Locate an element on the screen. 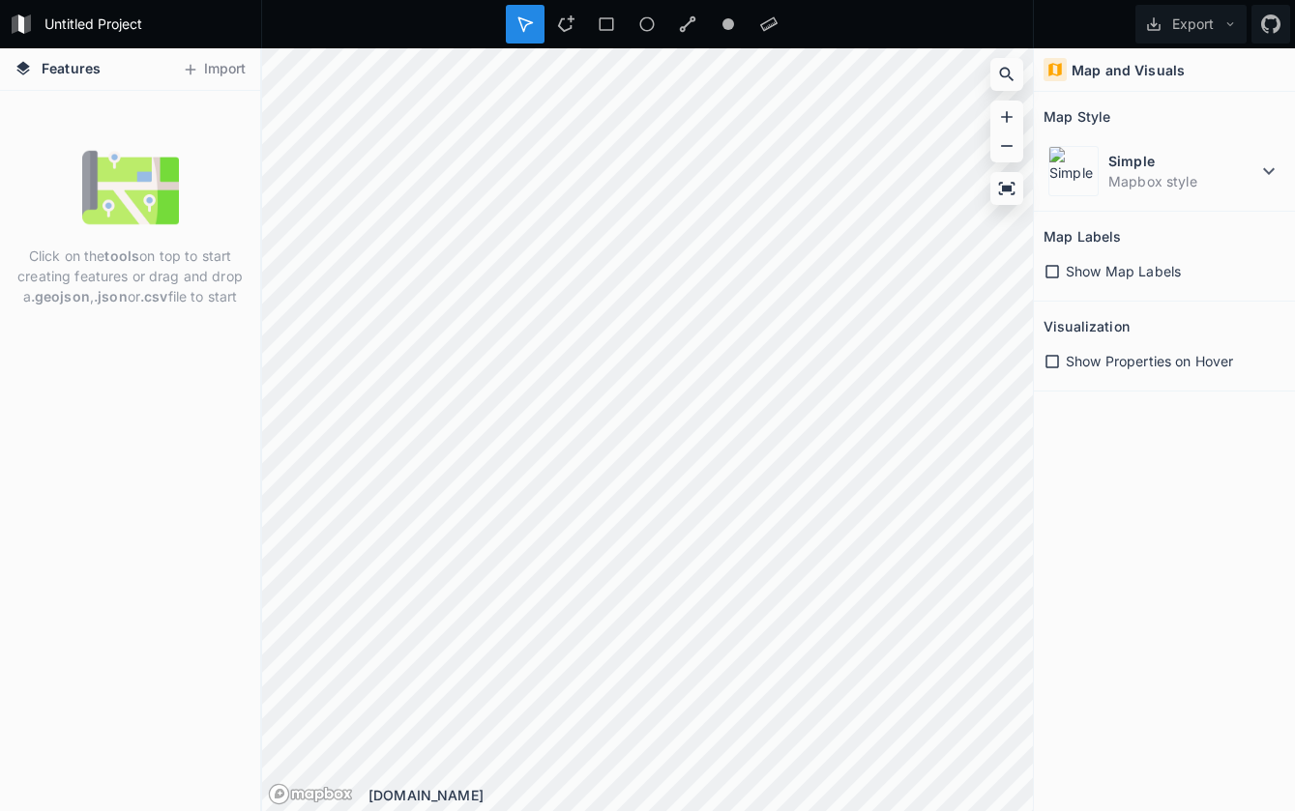 The image size is (1295, 811). a: Mapbox logo is located at coordinates (310, 794).